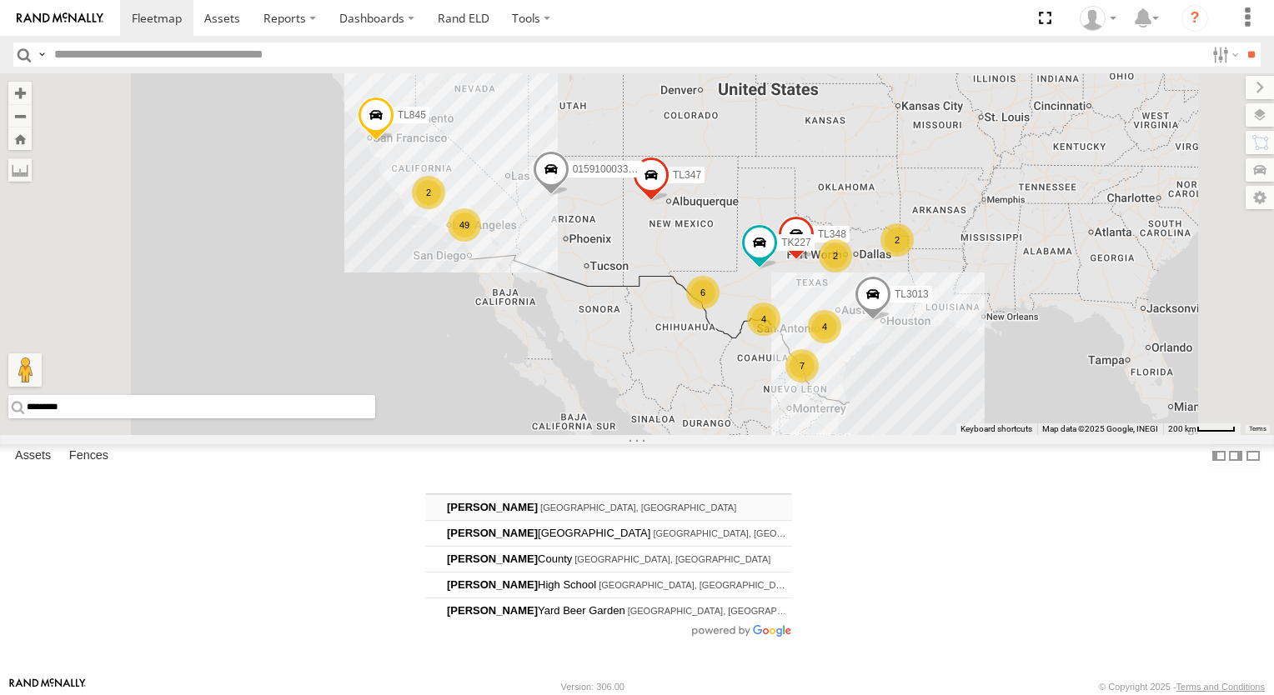  I want to click on a: Visit our Website, so click(48, 687).